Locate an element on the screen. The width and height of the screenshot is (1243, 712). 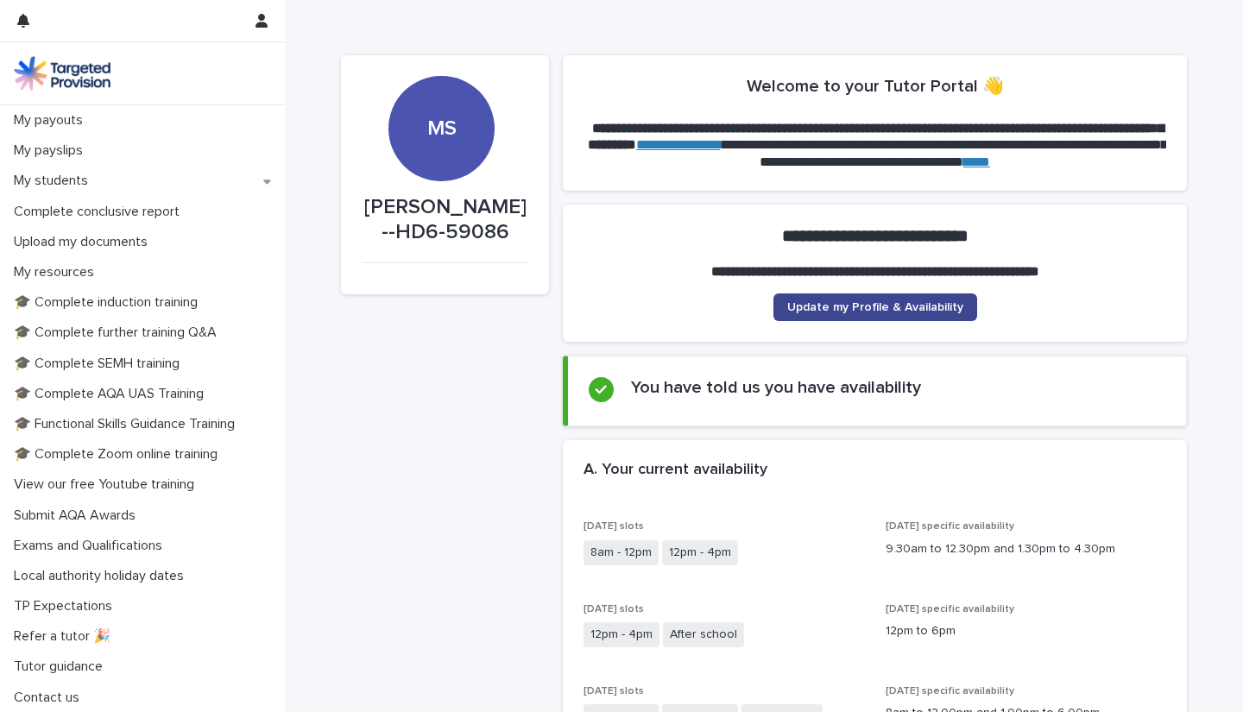
p: View our free Youtube training is located at coordinates (107, 484).